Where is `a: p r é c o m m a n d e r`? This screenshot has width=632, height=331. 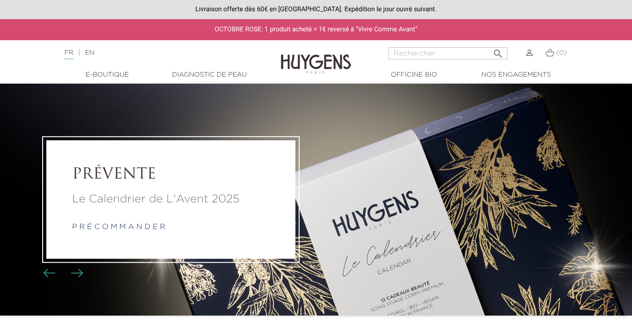 a: p r é c o m m a n d e r is located at coordinates (118, 228).